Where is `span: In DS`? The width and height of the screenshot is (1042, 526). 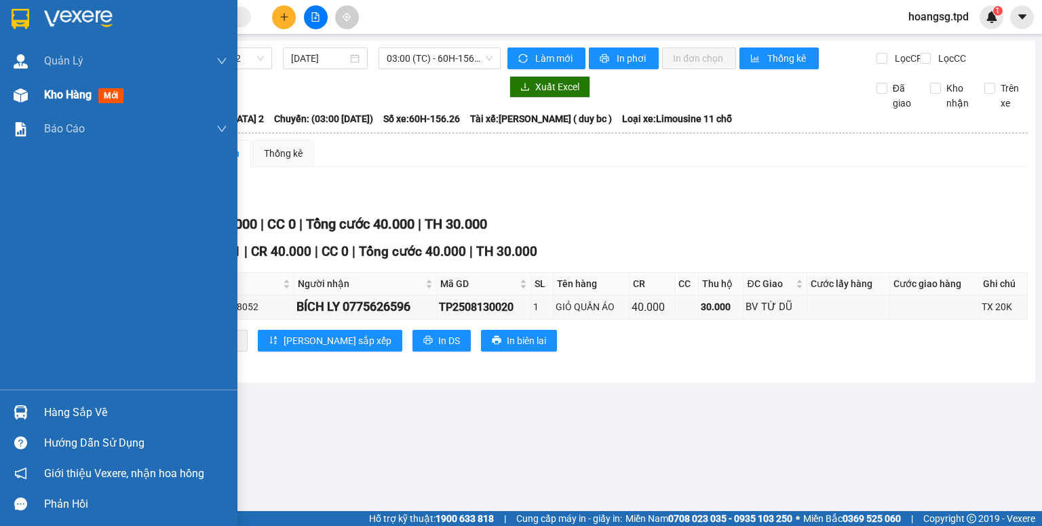
span: In DS is located at coordinates (449, 340).